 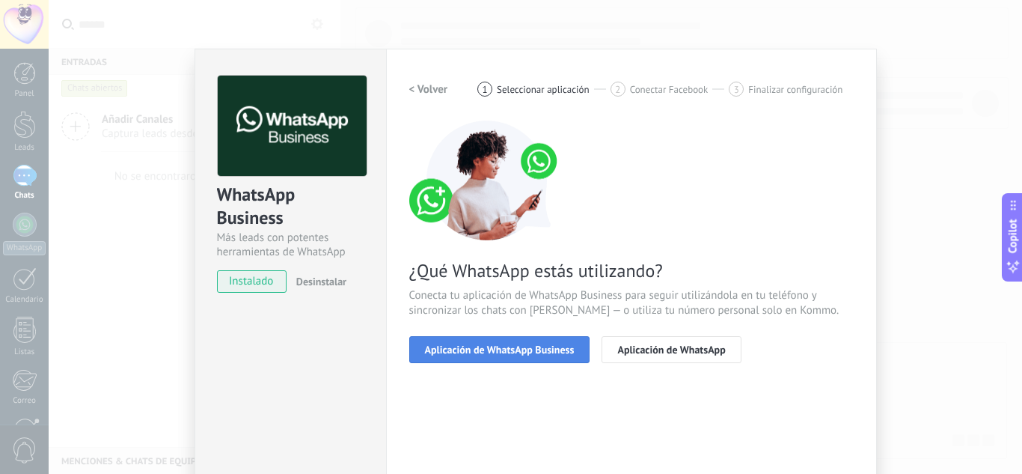 What do you see at coordinates (429, 89) in the screenshot?
I see `h2: < Volver` at bounding box center [429, 89].